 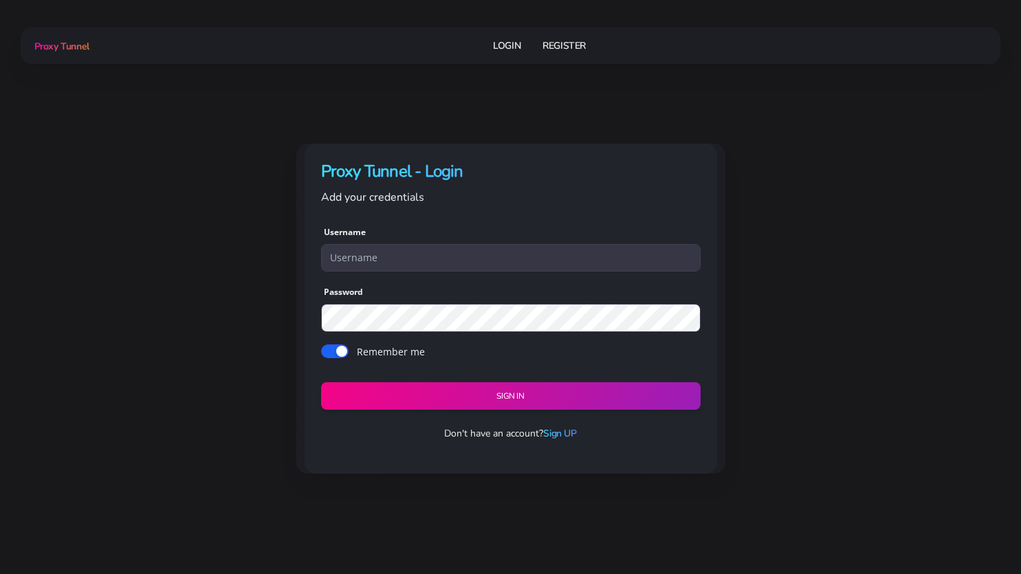 What do you see at coordinates (511, 396) in the screenshot?
I see `button: Sign in` at bounding box center [511, 396].